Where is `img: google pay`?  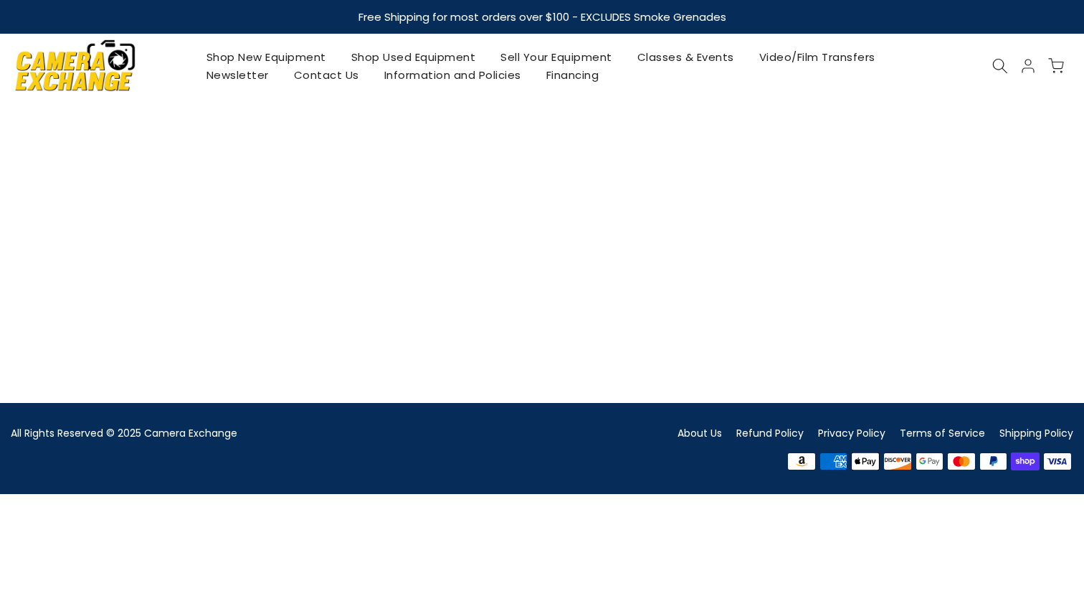
img: google pay is located at coordinates (930, 462).